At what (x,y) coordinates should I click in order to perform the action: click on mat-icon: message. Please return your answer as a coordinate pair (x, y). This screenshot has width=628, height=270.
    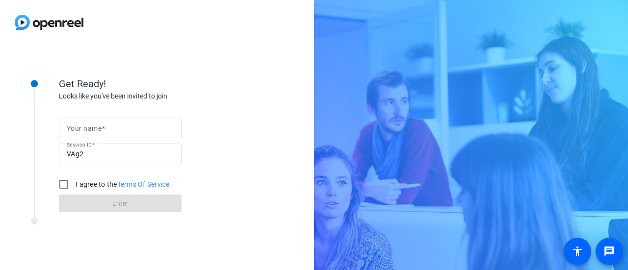
    Looking at the image, I should click on (609, 252).